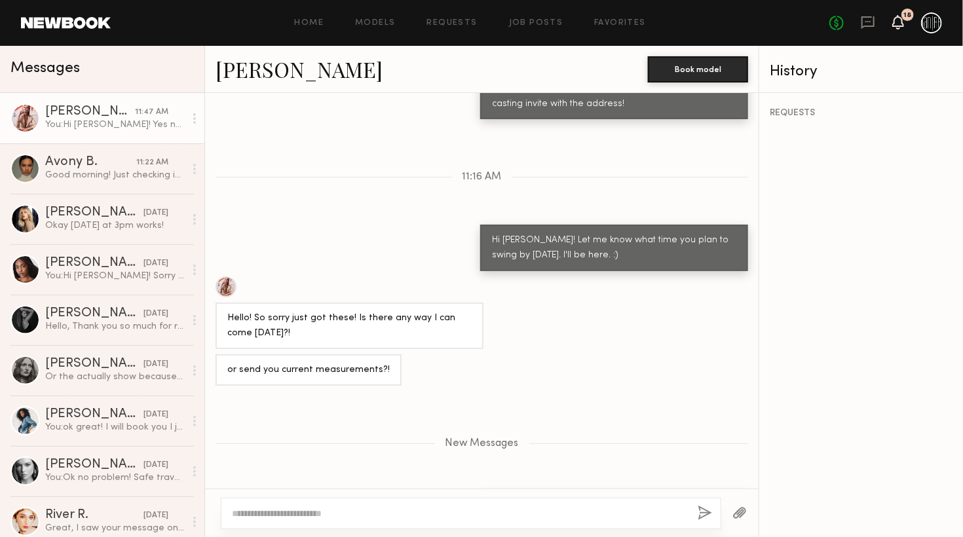 The width and height of the screenshot is (963, 537). I want to click on div: 11:47 AM, so click(151, 112).